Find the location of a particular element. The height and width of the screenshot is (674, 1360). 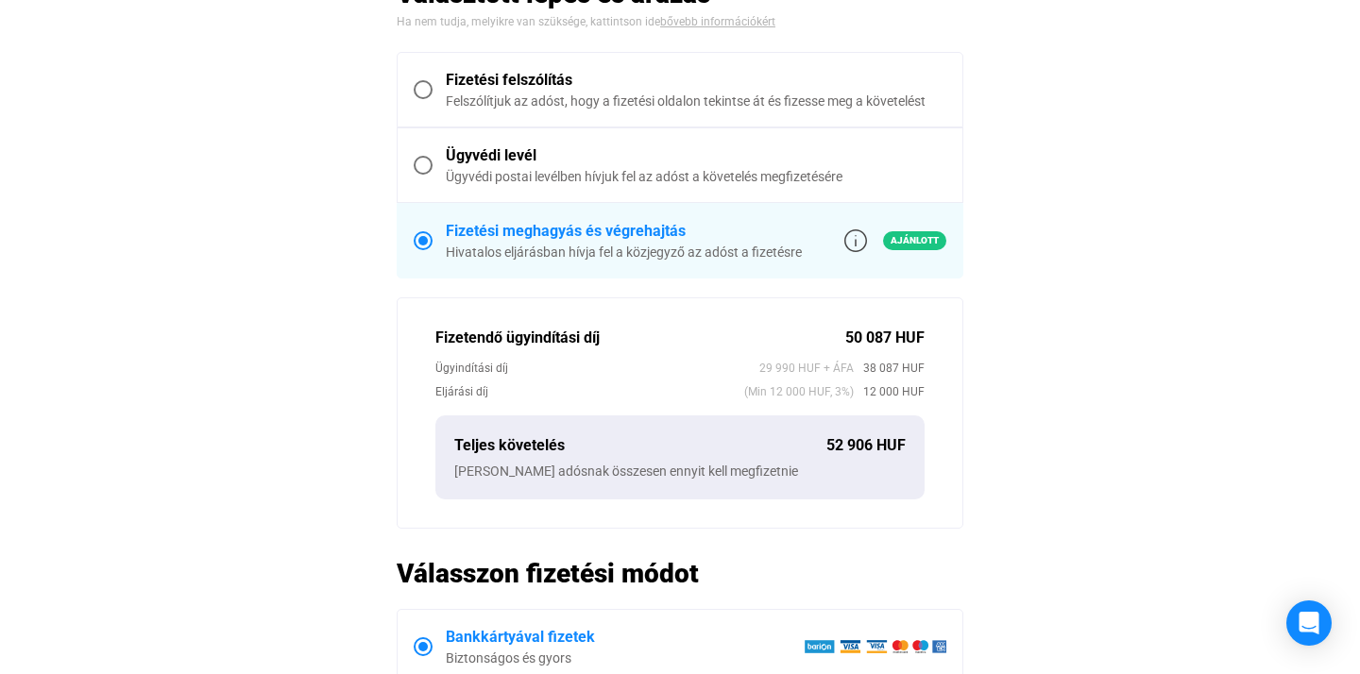

img: info-grey-outline is located at coordinates (856, 241).